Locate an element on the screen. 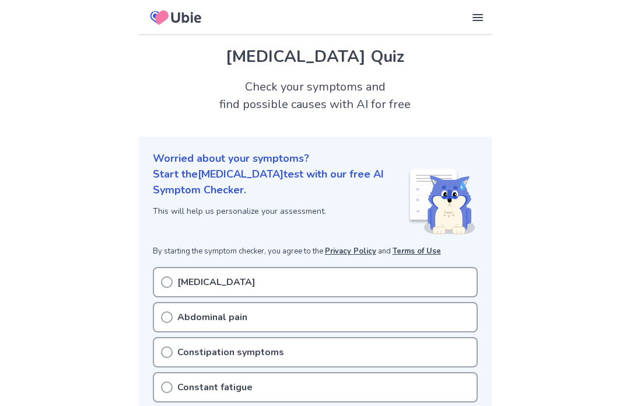 Image resolution: width=630 pixels, height=406 pixels. p: Worried about your symptoms? is located at coordinates (315, 158).